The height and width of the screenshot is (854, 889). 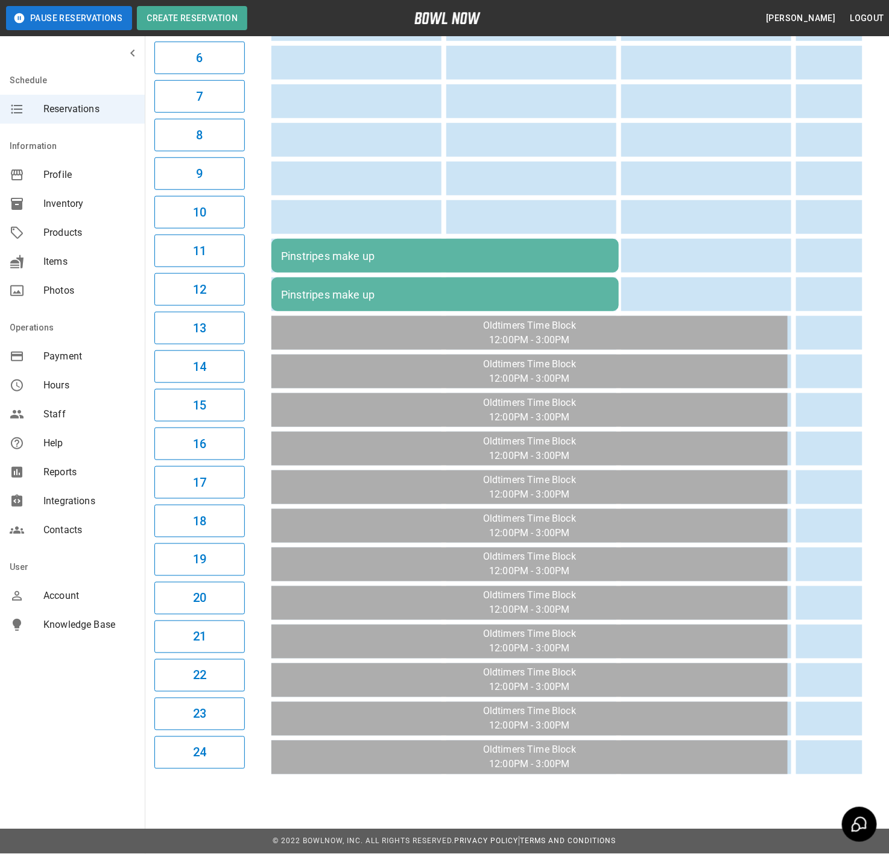 I want to click on h6: 18, so click(x=200, y=521).